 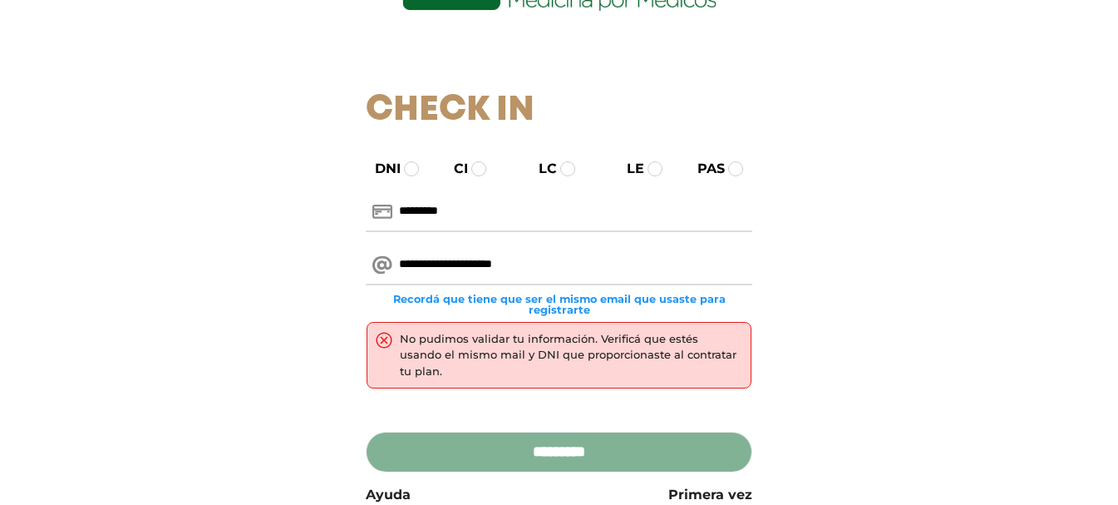 I want to click on label: DNI, so click(x=380, y=169).